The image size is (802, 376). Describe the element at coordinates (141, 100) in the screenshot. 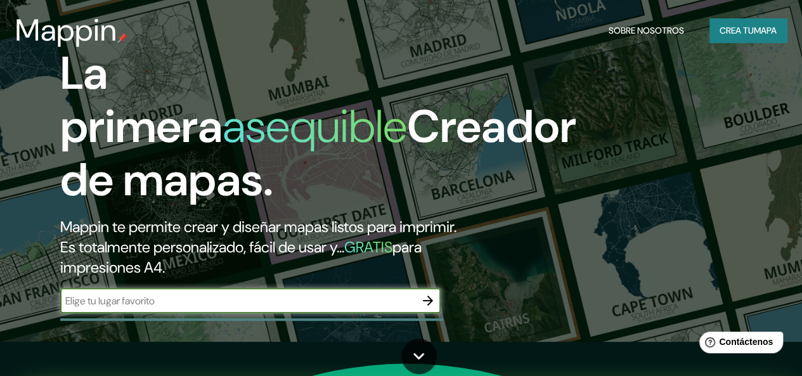

I see `font: La primera` at that location.